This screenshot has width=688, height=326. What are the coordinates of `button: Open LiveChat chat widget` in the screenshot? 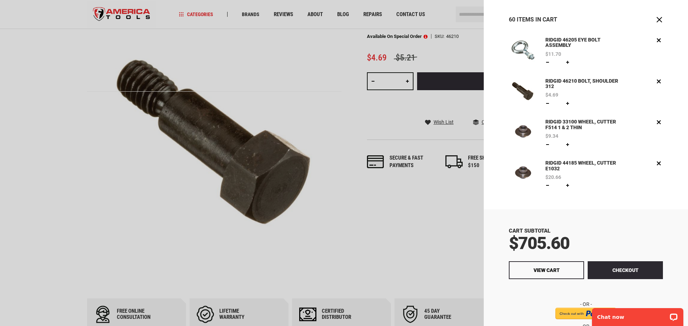 It's located at (87, 14).